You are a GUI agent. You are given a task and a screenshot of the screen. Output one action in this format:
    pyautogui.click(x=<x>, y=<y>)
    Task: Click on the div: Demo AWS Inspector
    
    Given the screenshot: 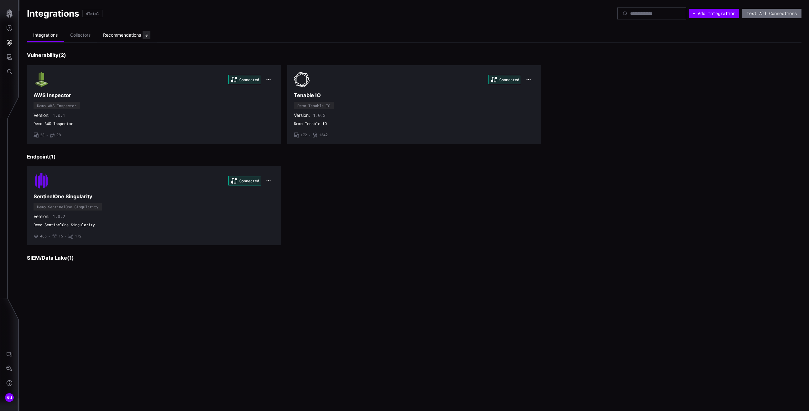 What is the action you would take?
    pyautogui.click(x=57, y=106)
    